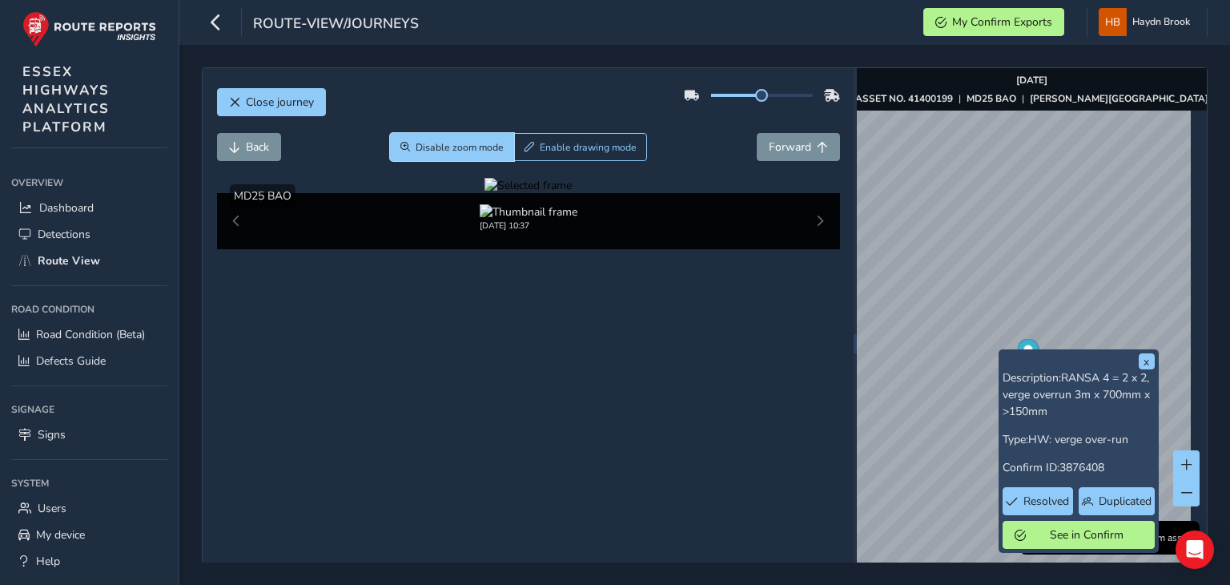 This screenshot has width=1230, height=585. Describe the element at coordinates (1078, 439) in the screenshot. I see `span: HW: verge over-run` at that location.